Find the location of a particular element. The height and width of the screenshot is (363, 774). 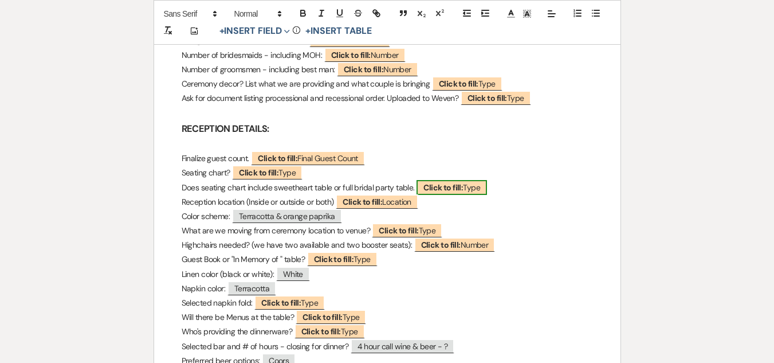

p: Linen color (black or white): is located at coordinates (387, 274).